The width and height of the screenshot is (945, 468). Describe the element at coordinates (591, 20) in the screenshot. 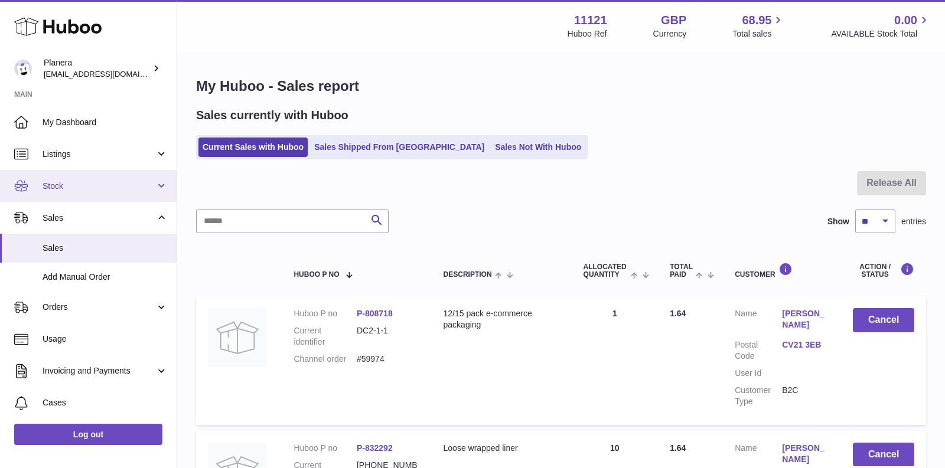

I see `strong: 11121` at that location.